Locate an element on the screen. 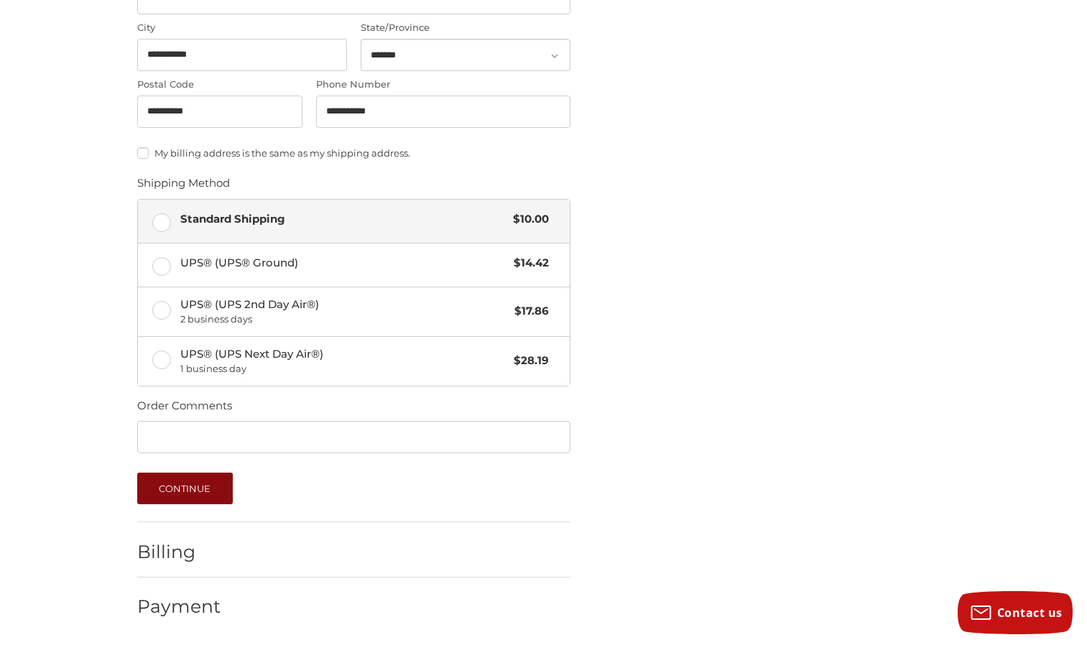 The height and width of the screenshot is (645, 1087). label: My billing address is the same as my shipping address. is located at coordinates (353, 153).